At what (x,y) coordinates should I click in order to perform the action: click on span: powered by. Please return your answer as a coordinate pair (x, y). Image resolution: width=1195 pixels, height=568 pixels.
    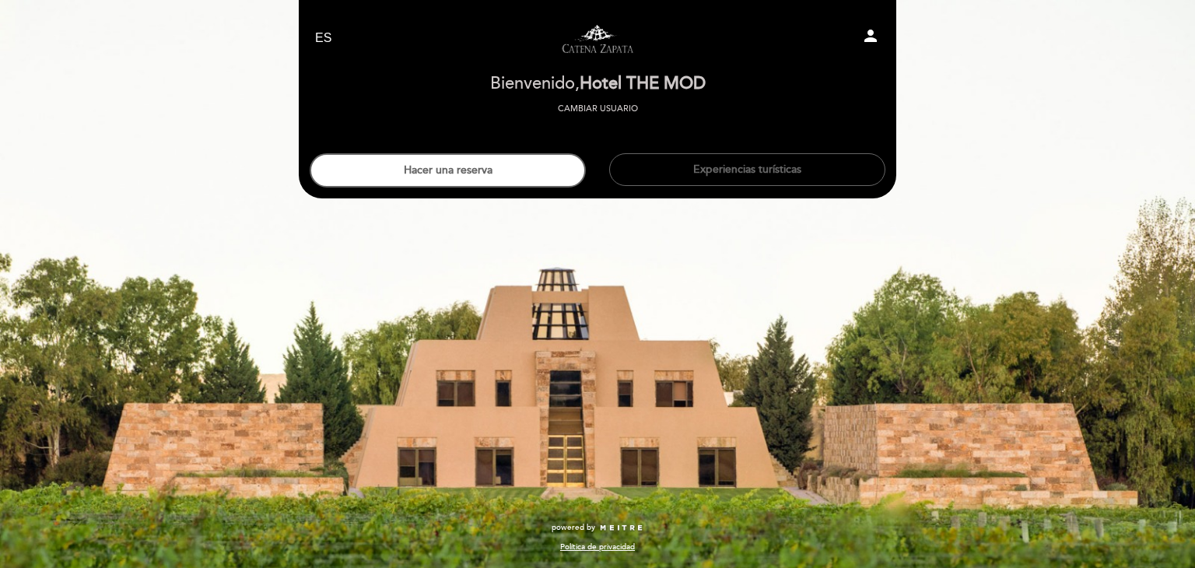
    Looking at the image, I should click on (573, 527).